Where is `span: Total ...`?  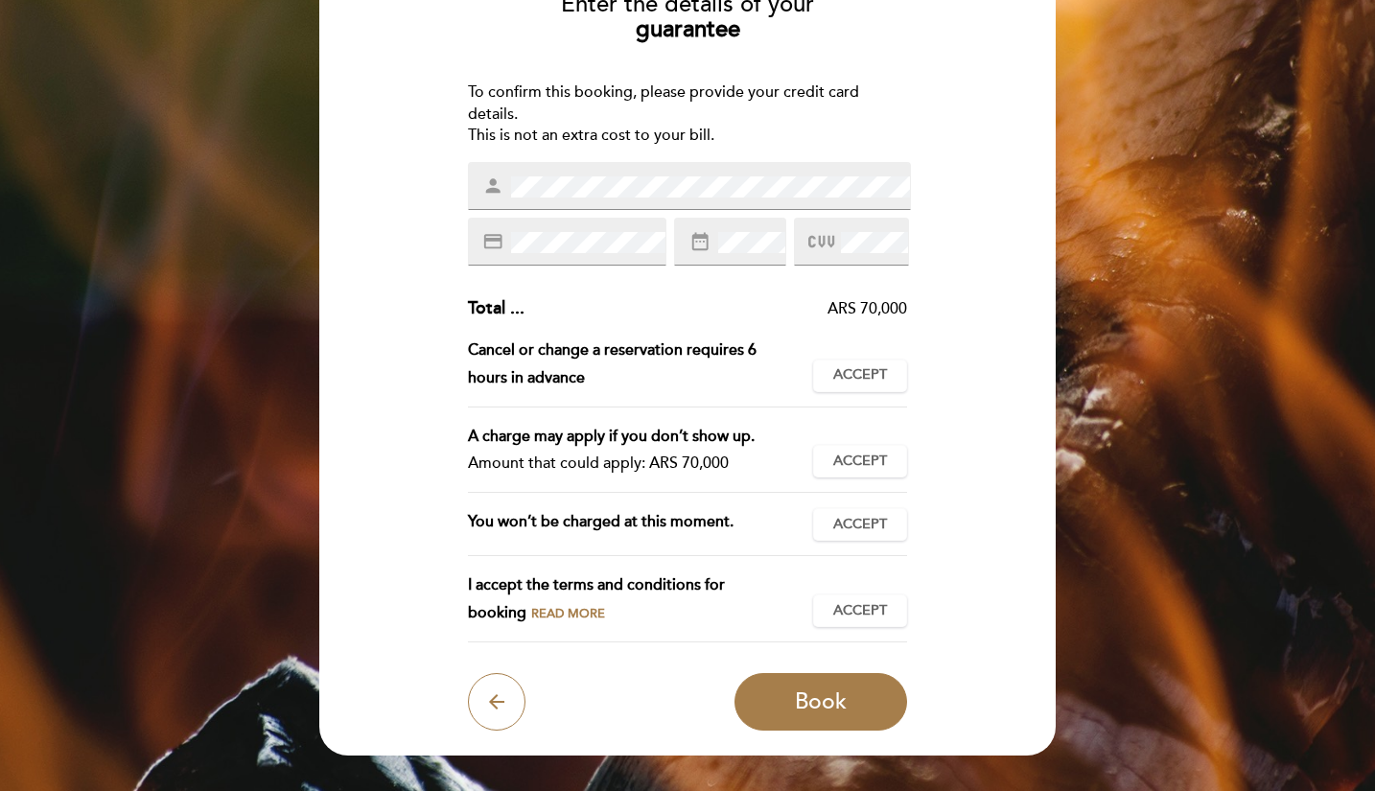 span: Total ... is located at coordinates (496, 308).